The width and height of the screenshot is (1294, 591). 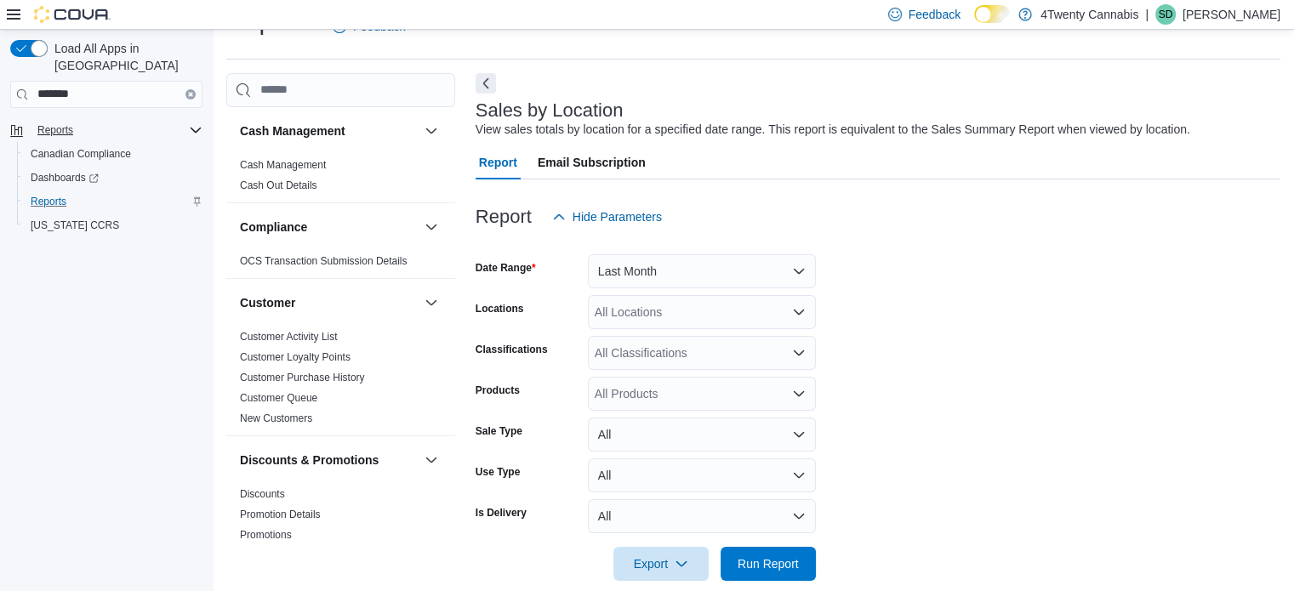 What do you see at coordinates (280, 515) in the screenshot?
I see `span: Promotion Details` at bounding box center [280, 515].